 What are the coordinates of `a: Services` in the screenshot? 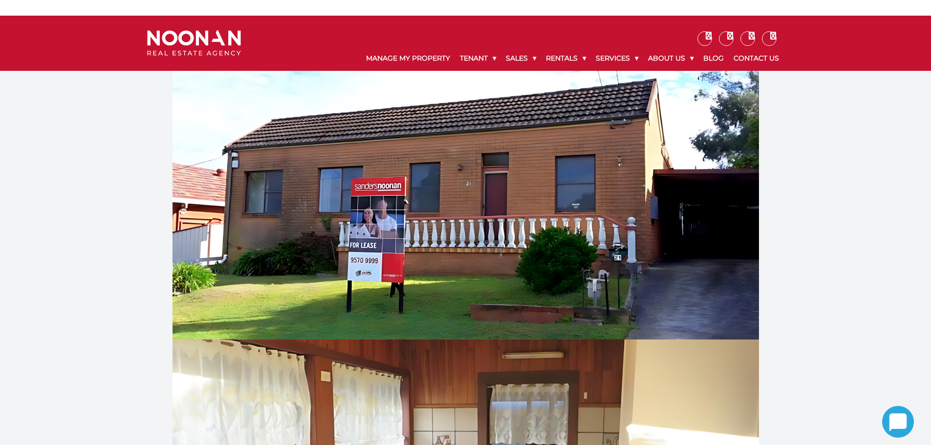 It's located at (617, 58).